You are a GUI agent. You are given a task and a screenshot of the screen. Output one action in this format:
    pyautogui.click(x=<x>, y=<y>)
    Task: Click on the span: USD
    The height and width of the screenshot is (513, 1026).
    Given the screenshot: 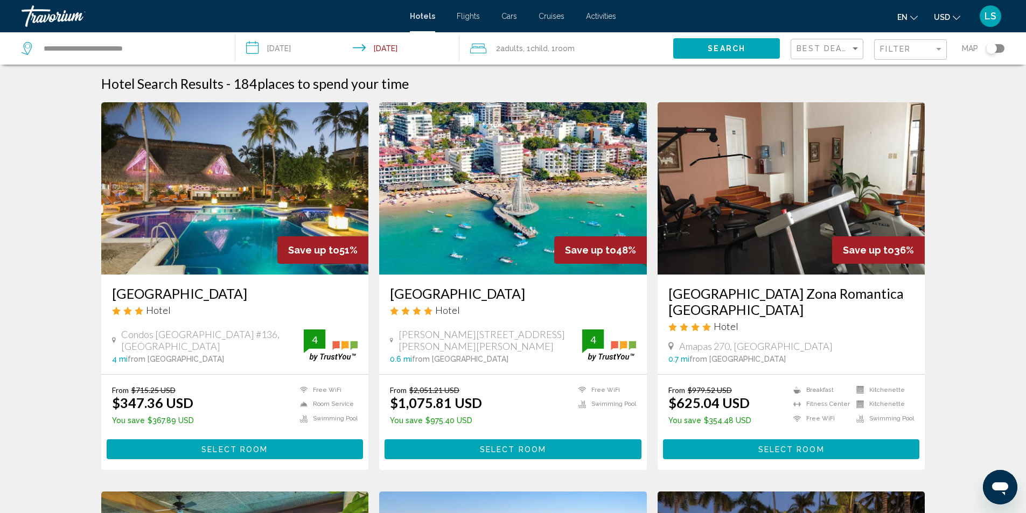 What is the action you would take?
    pyautogui.click(x=942, y=17)
    